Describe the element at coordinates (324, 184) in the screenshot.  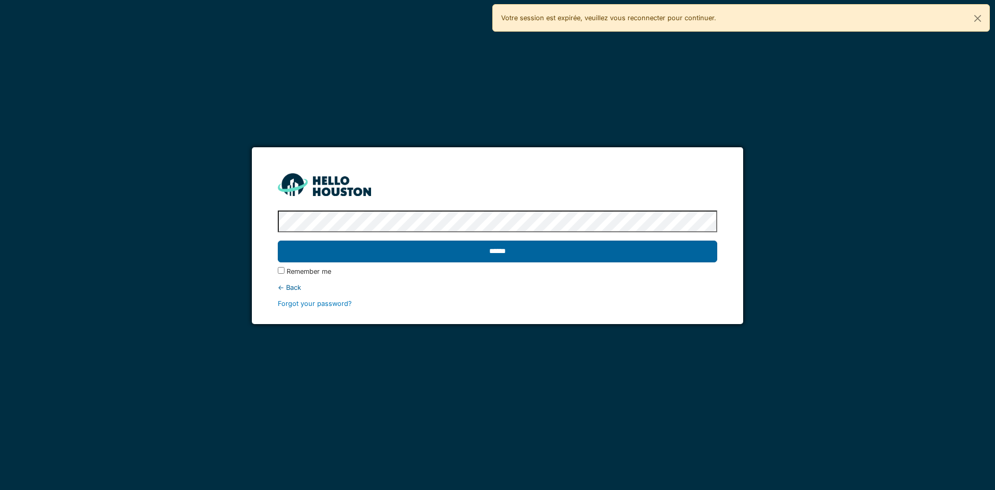
I see `img: HH_line-BYnF2_Hg.png` at that location.